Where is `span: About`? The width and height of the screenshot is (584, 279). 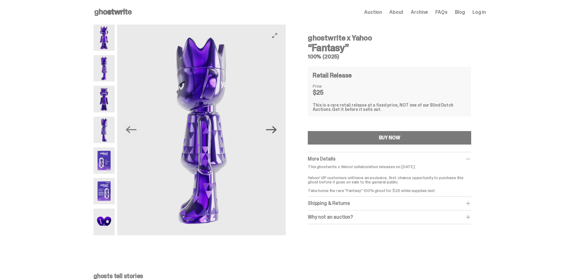 span: About is located at coordinates (396, 12).